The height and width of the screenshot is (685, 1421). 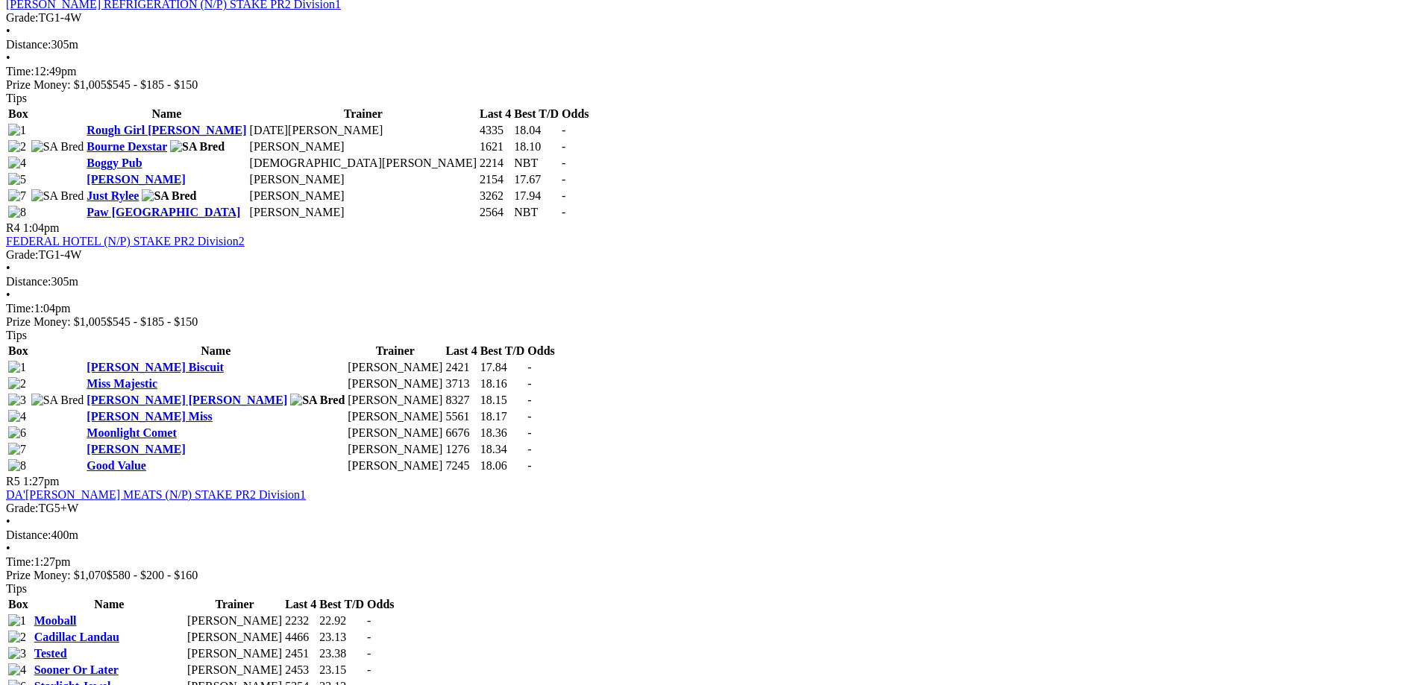 What do you see at coordinates (503, 433) in the screenshot?
I see `td: 18.36` at bounding box center [503, 433].